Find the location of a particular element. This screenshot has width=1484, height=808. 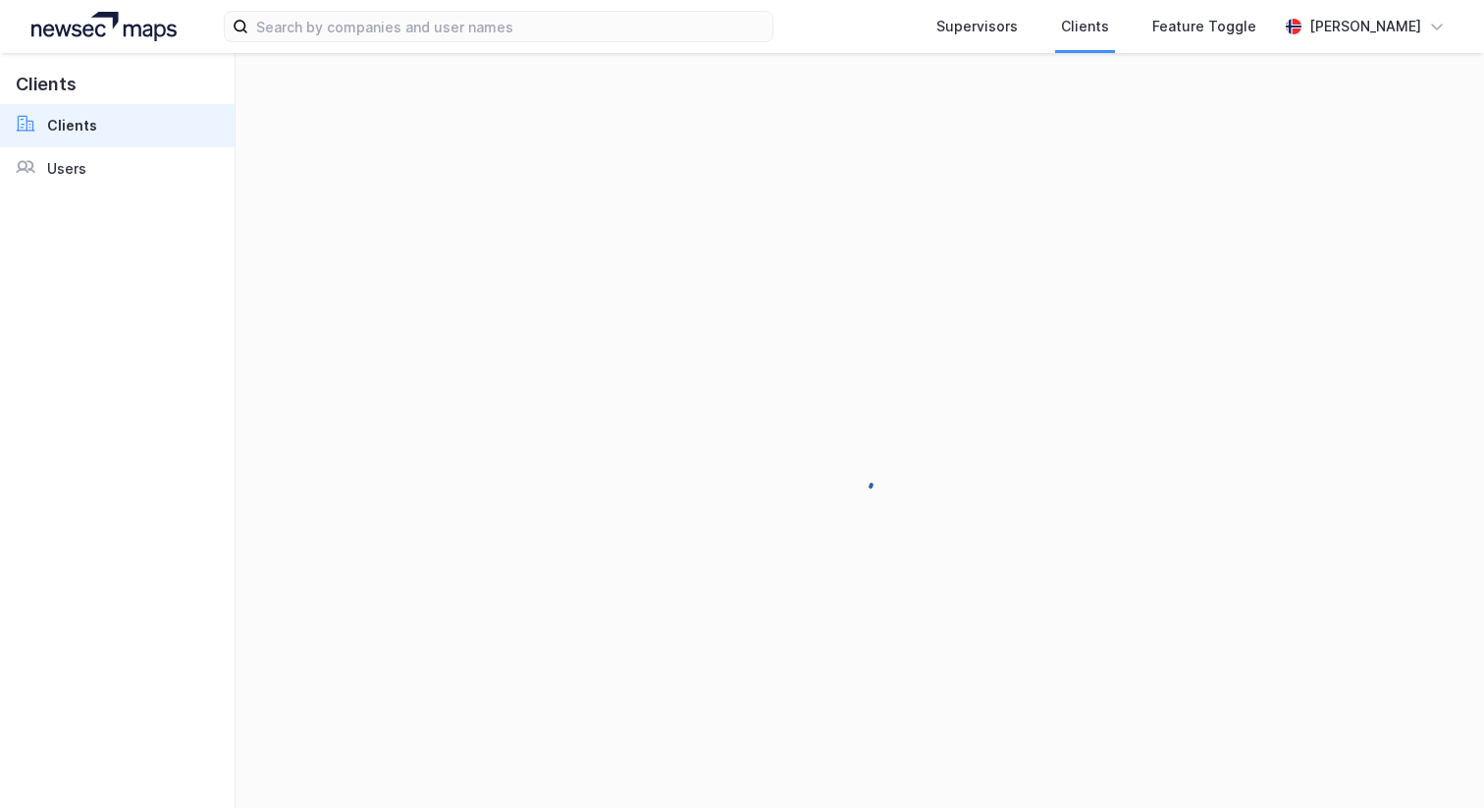

div: Feature Toggle is located at coordinates (1204, 27).